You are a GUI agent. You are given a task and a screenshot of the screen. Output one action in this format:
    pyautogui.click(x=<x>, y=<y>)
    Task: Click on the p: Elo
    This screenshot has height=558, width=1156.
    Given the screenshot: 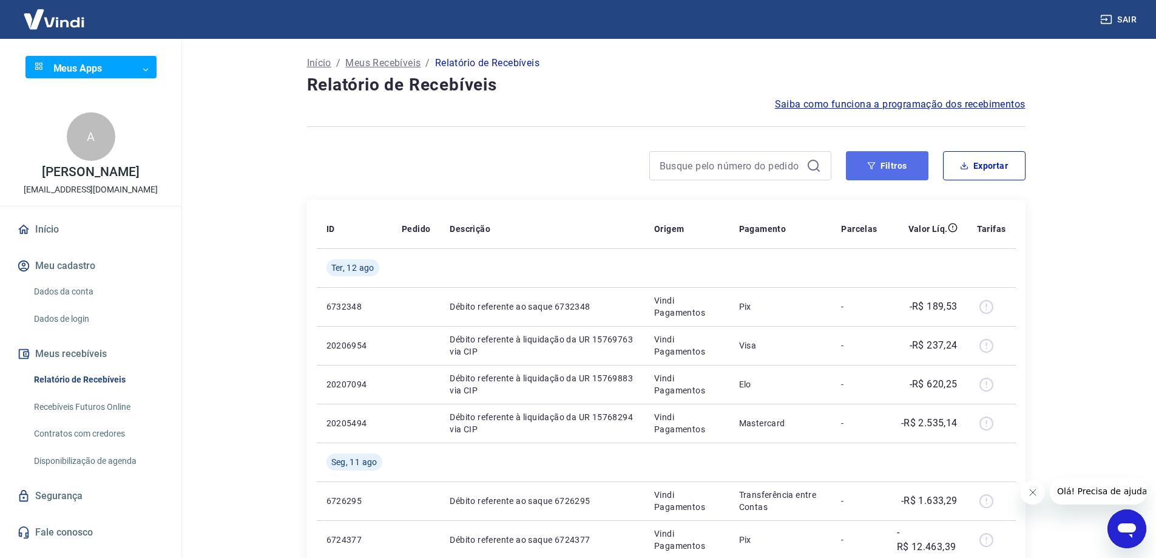 What is the action you would take?
    pyautogui.click(x=780, y=384)
    